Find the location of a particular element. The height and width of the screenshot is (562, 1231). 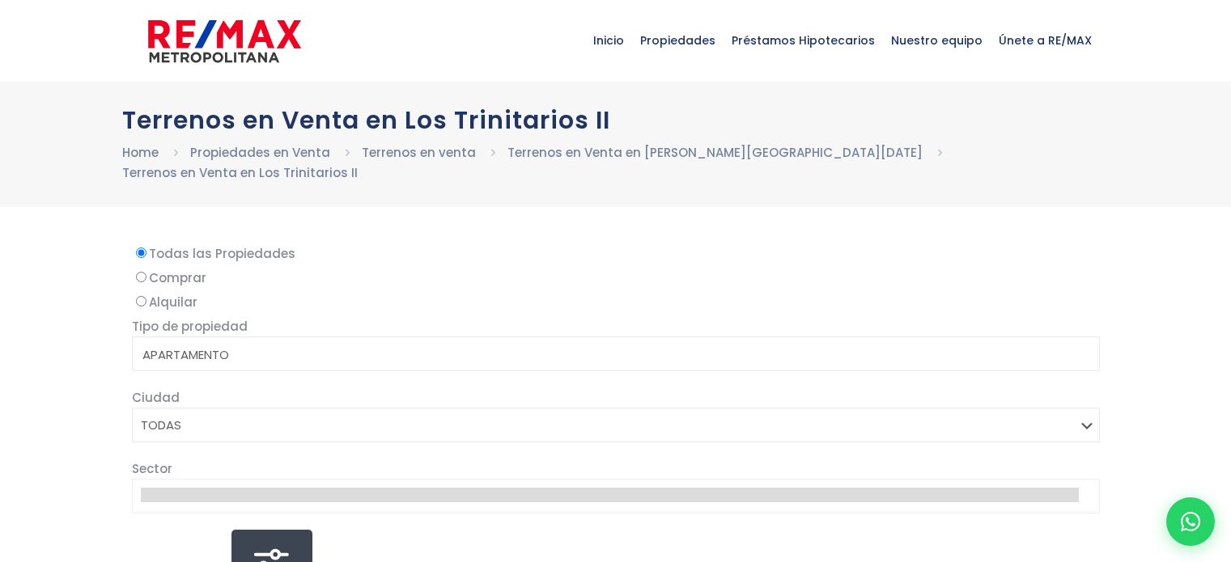

span: Ciudad is located at coordinates (155, 397).